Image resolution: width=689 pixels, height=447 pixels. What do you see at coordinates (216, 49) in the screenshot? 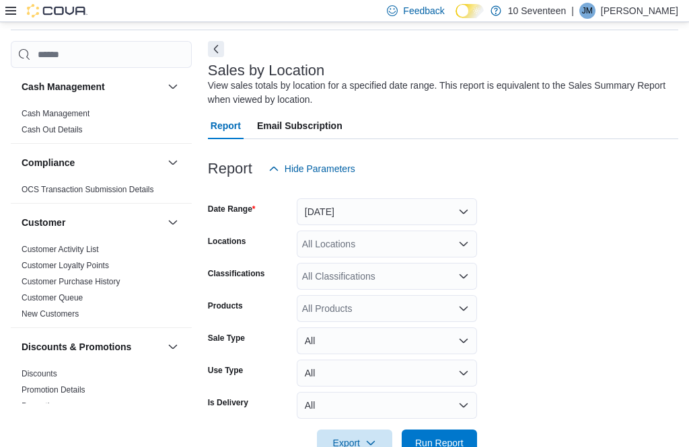
I see `button: Next` at bounding box center [216, 49].